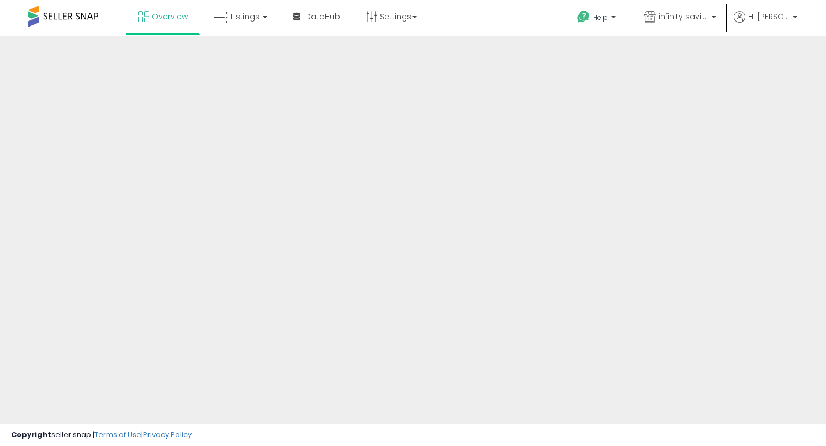 The height and width of the screenshot is (446, 826). I want to click on span: infinity savings, so click(684, 17).